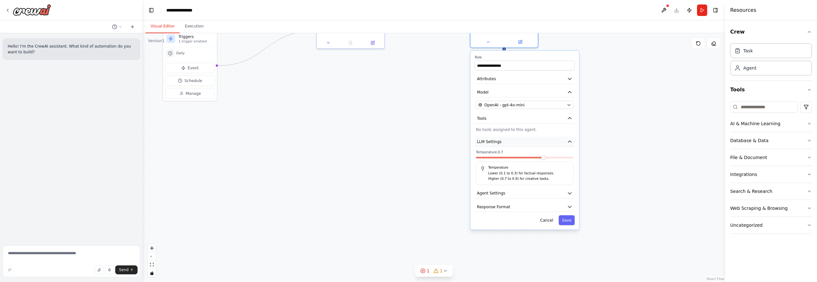  What do you see at coordinates (156, 41) in the screenshot?
I see `div: Version 1` at bounding box center [156, 41].